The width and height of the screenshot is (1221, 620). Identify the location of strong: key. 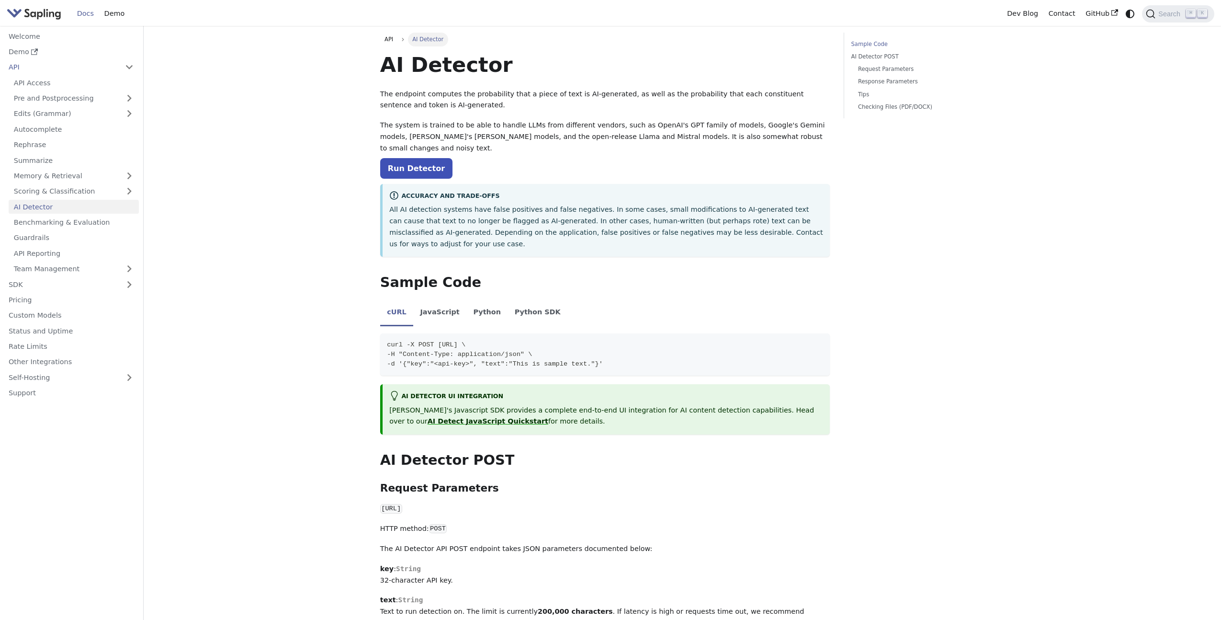
(387, 568).